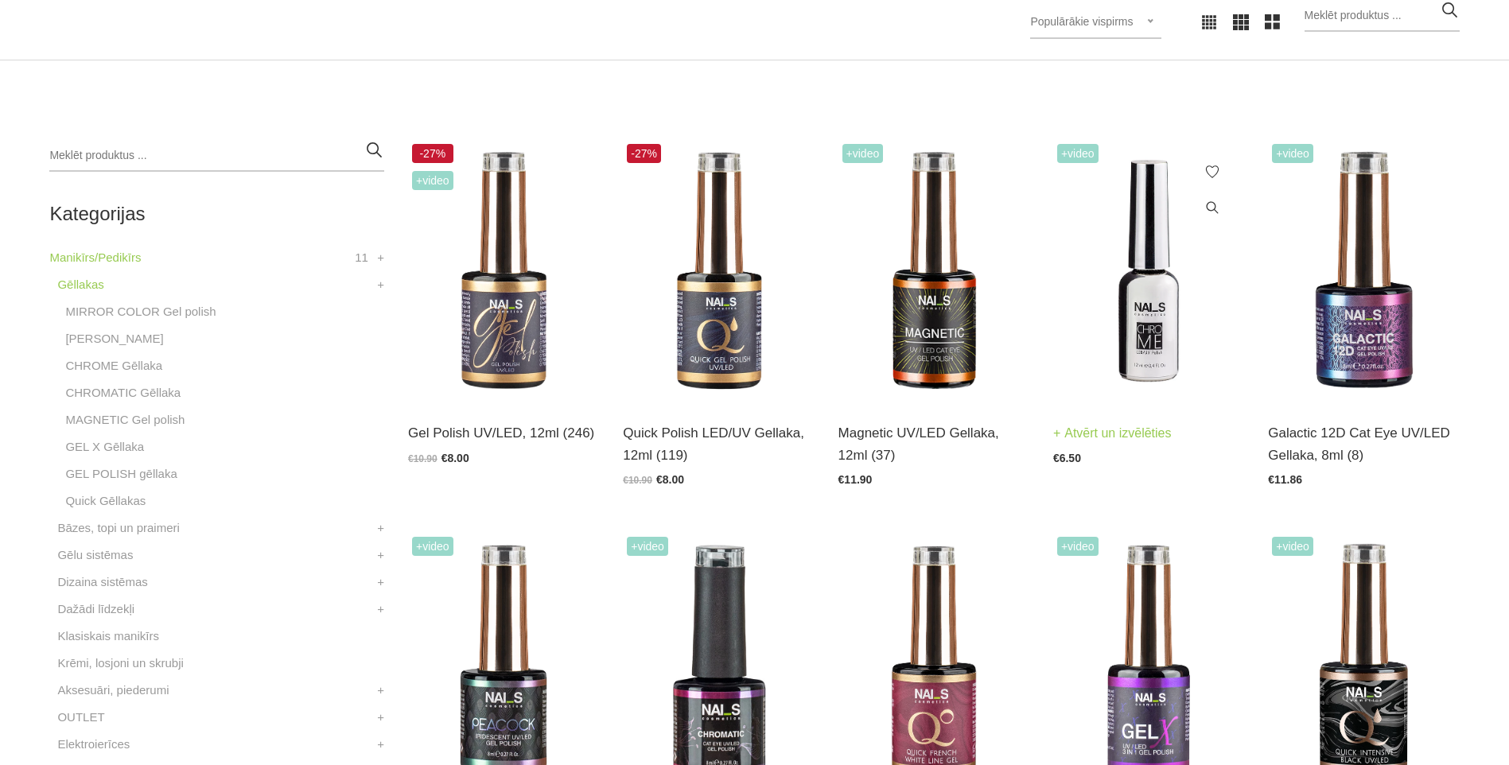 The image size is (1509, 765). I want to click on a: Gēllakas, so click(80, 285).